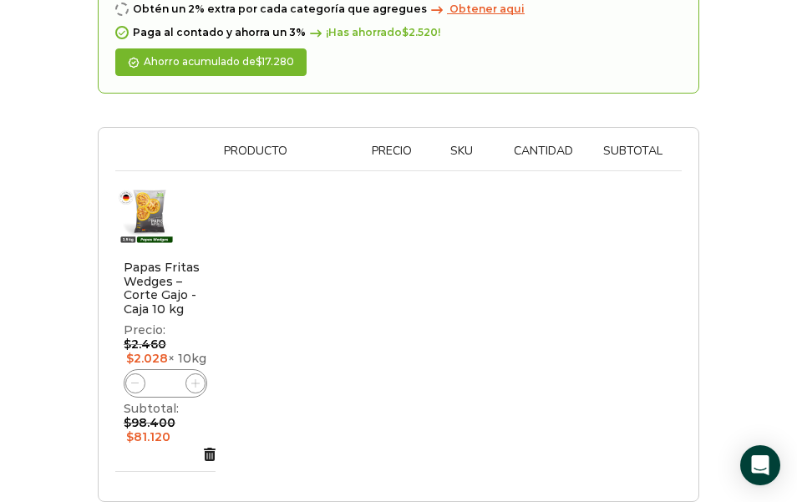 This screenshot has height=502, width=797. What do you see at coordinates (165, 344) in the screenshot?
I see `td: × 10kg` at bounding box center [165, 344].